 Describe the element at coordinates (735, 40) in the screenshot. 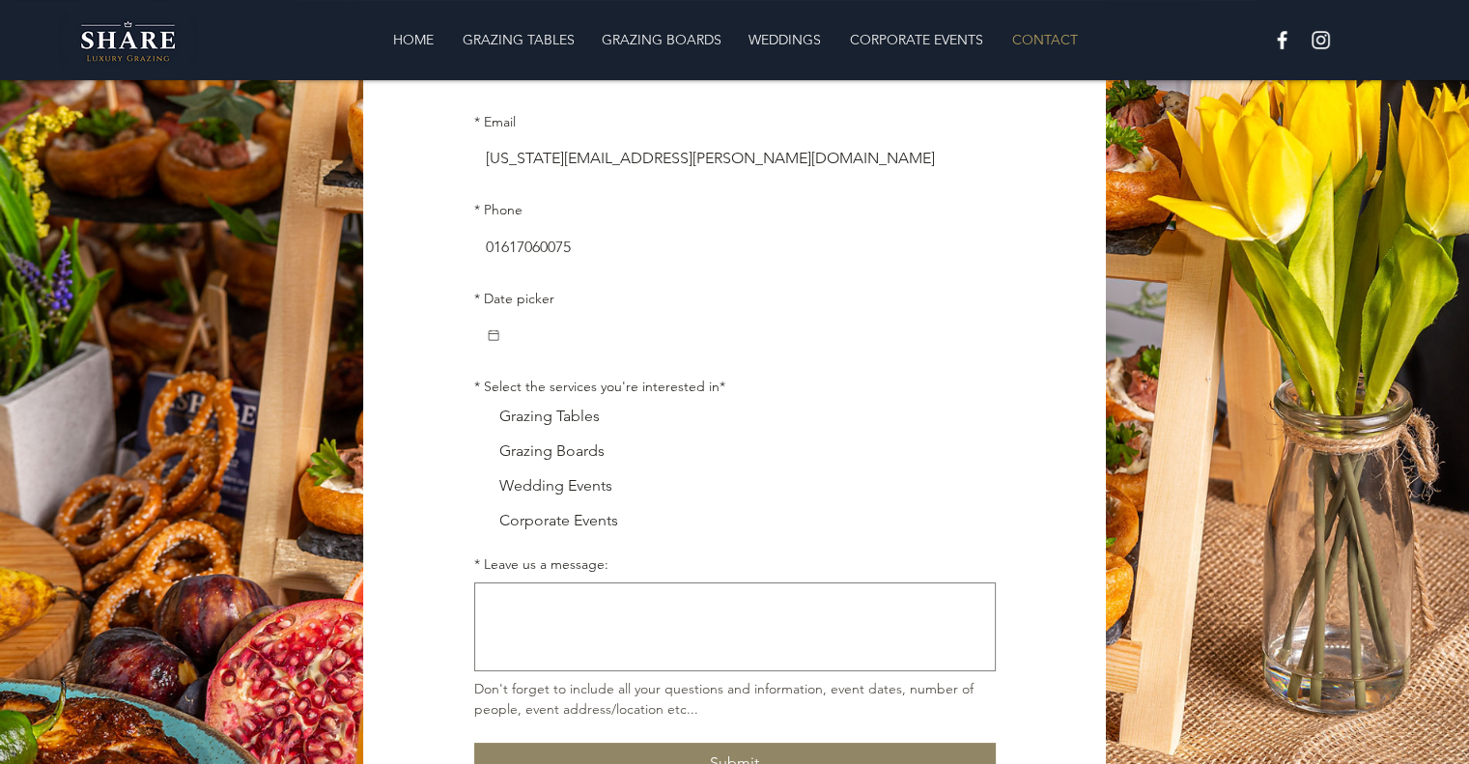

I see `nav: Site` at that location.